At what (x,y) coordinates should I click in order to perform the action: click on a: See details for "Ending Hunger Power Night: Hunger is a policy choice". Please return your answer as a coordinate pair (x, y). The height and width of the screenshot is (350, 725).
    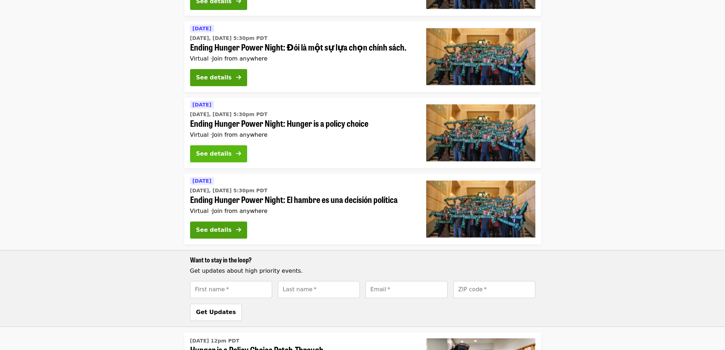
    Looking at the image, I should click on (363, 133).